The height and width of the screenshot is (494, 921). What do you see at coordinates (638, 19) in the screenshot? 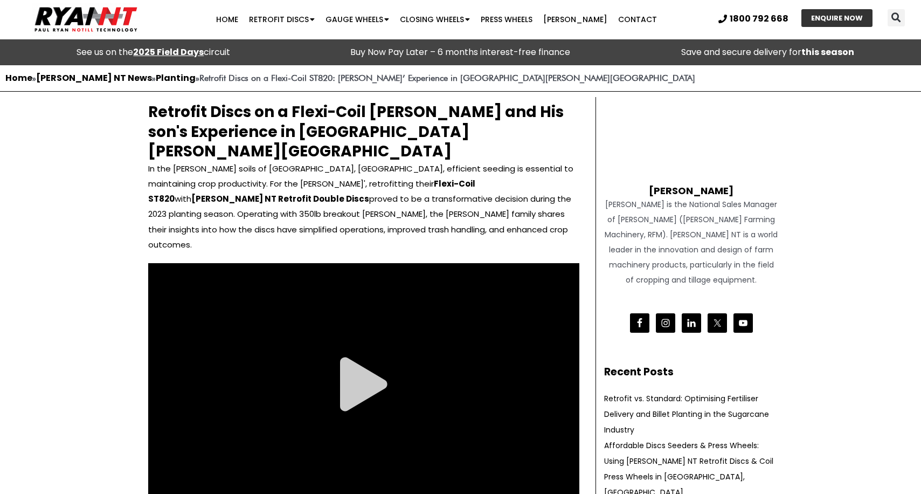
I see `a: Contact` at bounding box center [638, 19].